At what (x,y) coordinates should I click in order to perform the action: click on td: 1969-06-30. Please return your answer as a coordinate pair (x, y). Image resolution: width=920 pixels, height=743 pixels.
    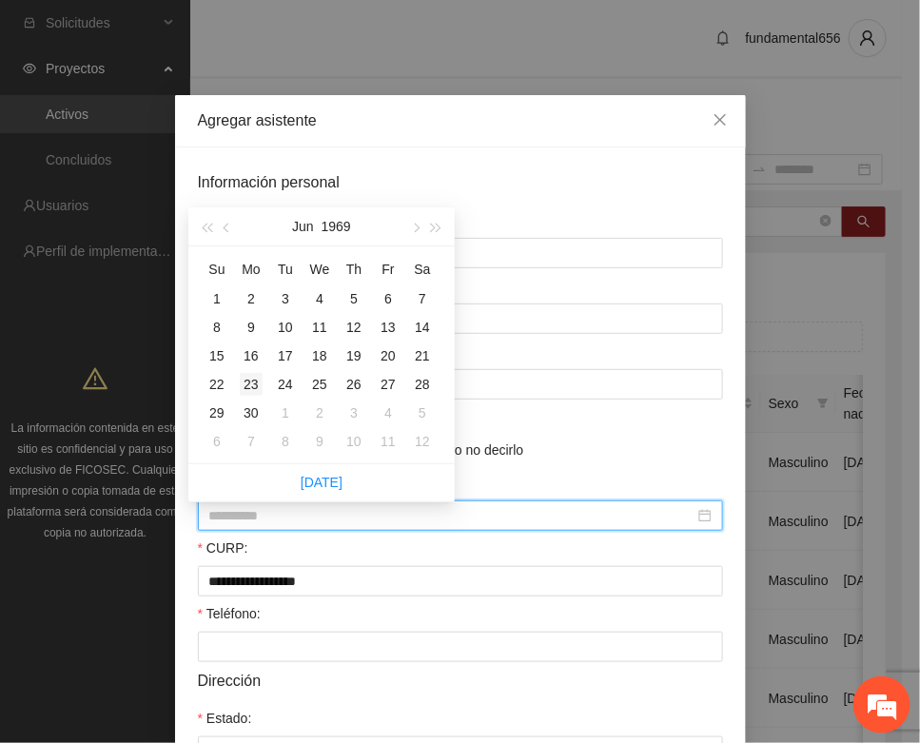
    Looking at the image, I should click on (251, 413).